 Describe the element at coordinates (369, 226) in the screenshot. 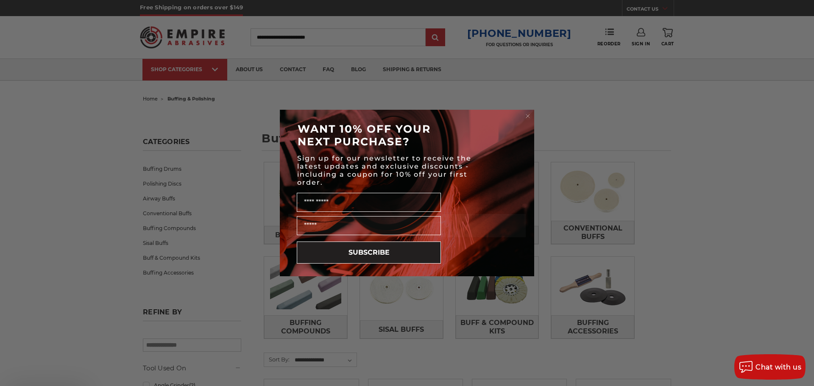

I see `input: Email` at that location.